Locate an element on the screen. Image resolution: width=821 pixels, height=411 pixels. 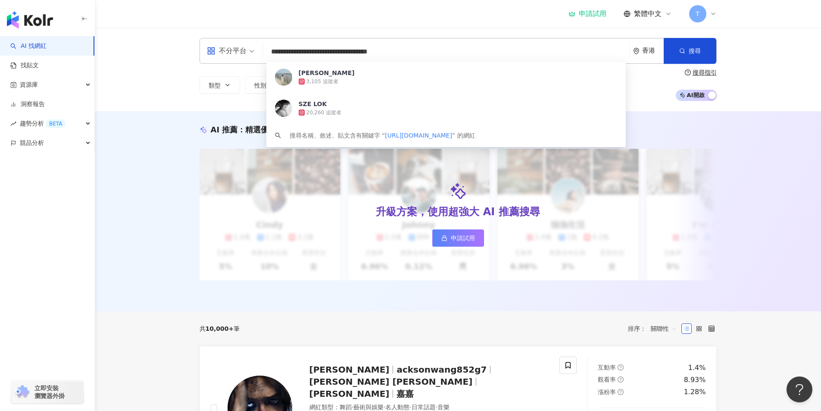
div: 排序： is located at coordinates (655, 329).